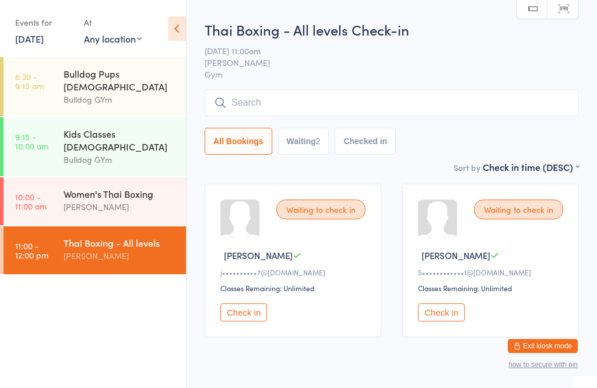 Image resolution: width=597 pixels, height=388 pixels. Describe the element at coordinates (530, 167) in the screenshot. I see `div: Check in time (DESC)` at that location.